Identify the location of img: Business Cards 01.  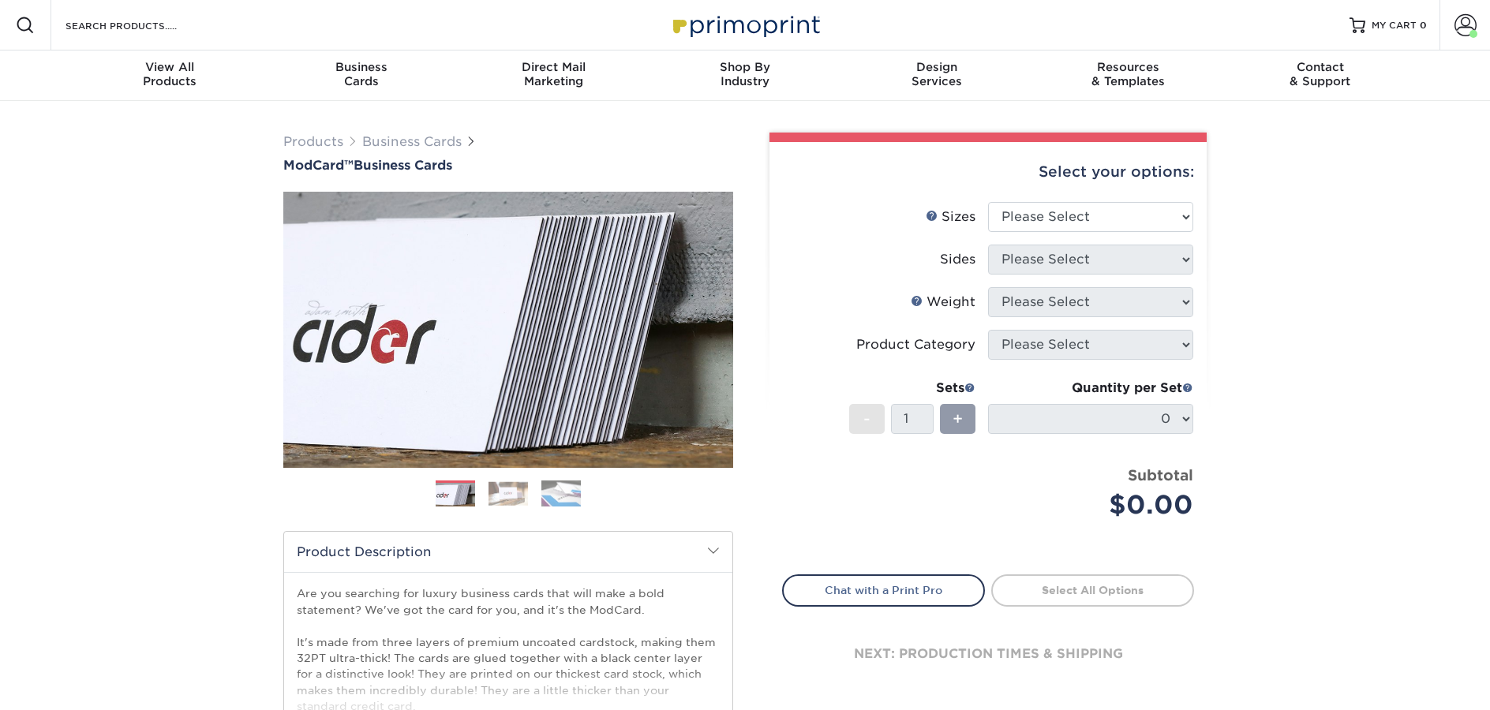
(455, 495).